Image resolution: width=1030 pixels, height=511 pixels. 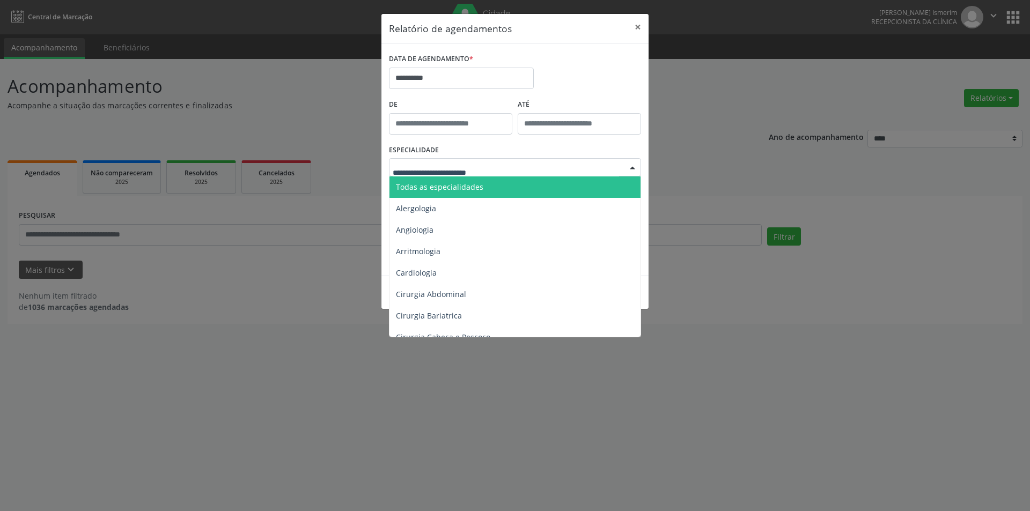 I want to click on label: ESPECIALIDADE, so click(x=414, y=150).